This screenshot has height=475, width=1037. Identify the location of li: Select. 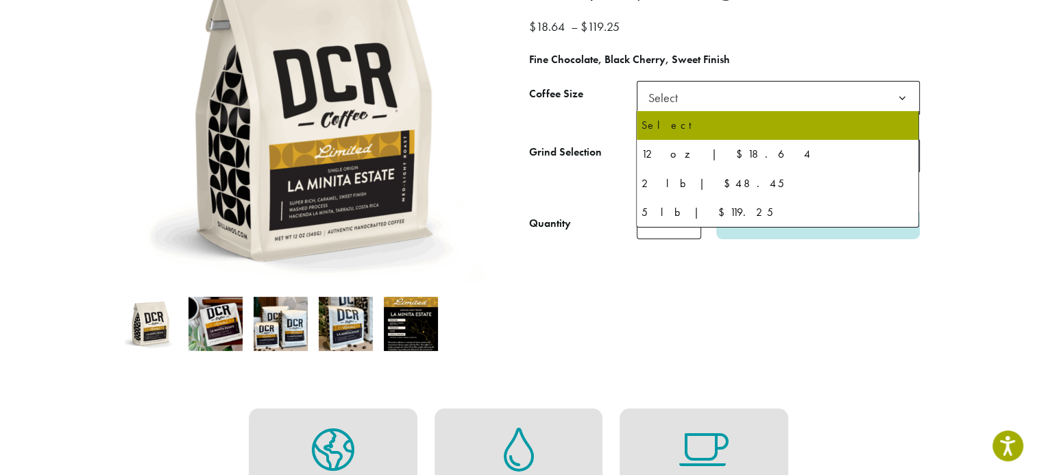
(778, 125).